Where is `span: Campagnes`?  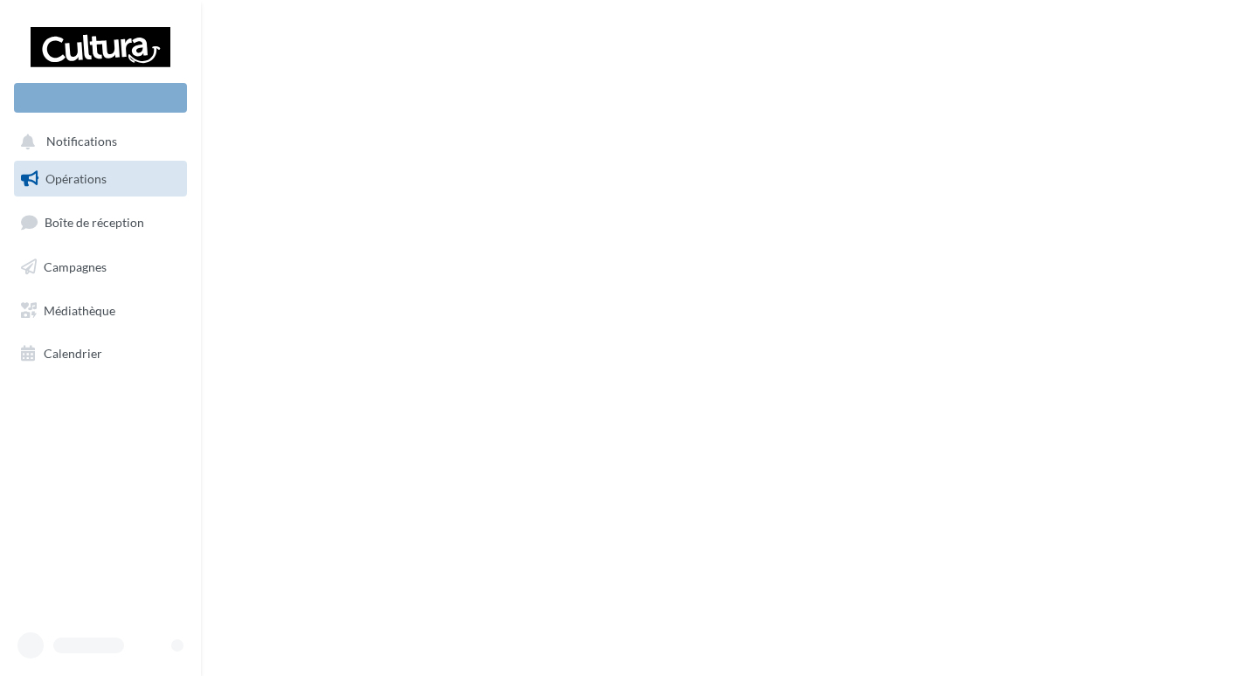
span: Campagnes is located at coordinates (75, 266).